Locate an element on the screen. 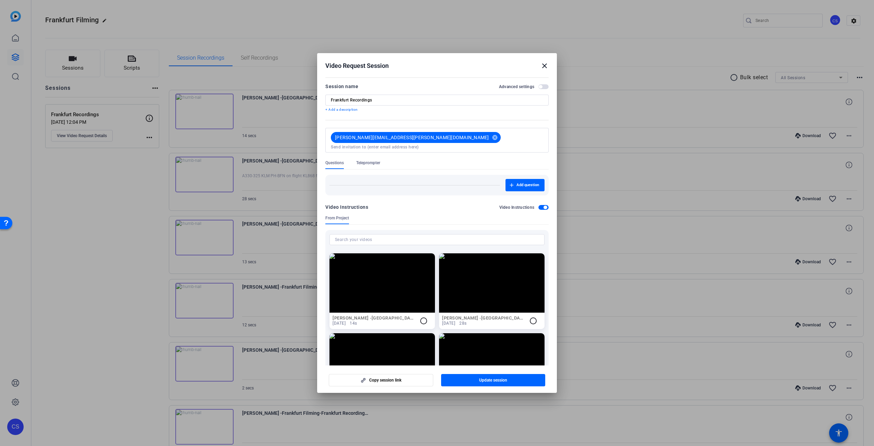  span: 14s is located at coordinates (353, 323).